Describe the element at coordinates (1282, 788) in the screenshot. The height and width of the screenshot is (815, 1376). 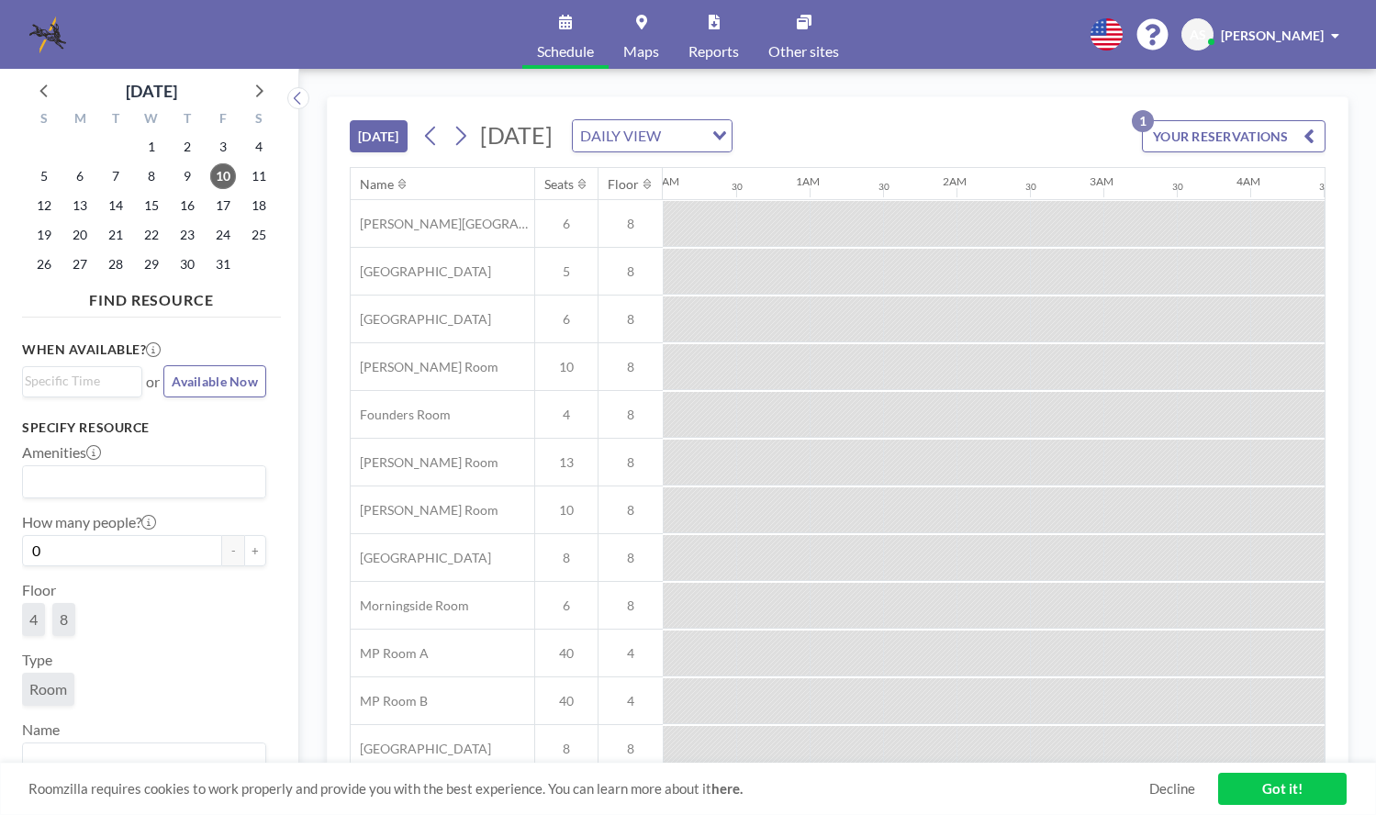
I see `a: Got it!` at that location.